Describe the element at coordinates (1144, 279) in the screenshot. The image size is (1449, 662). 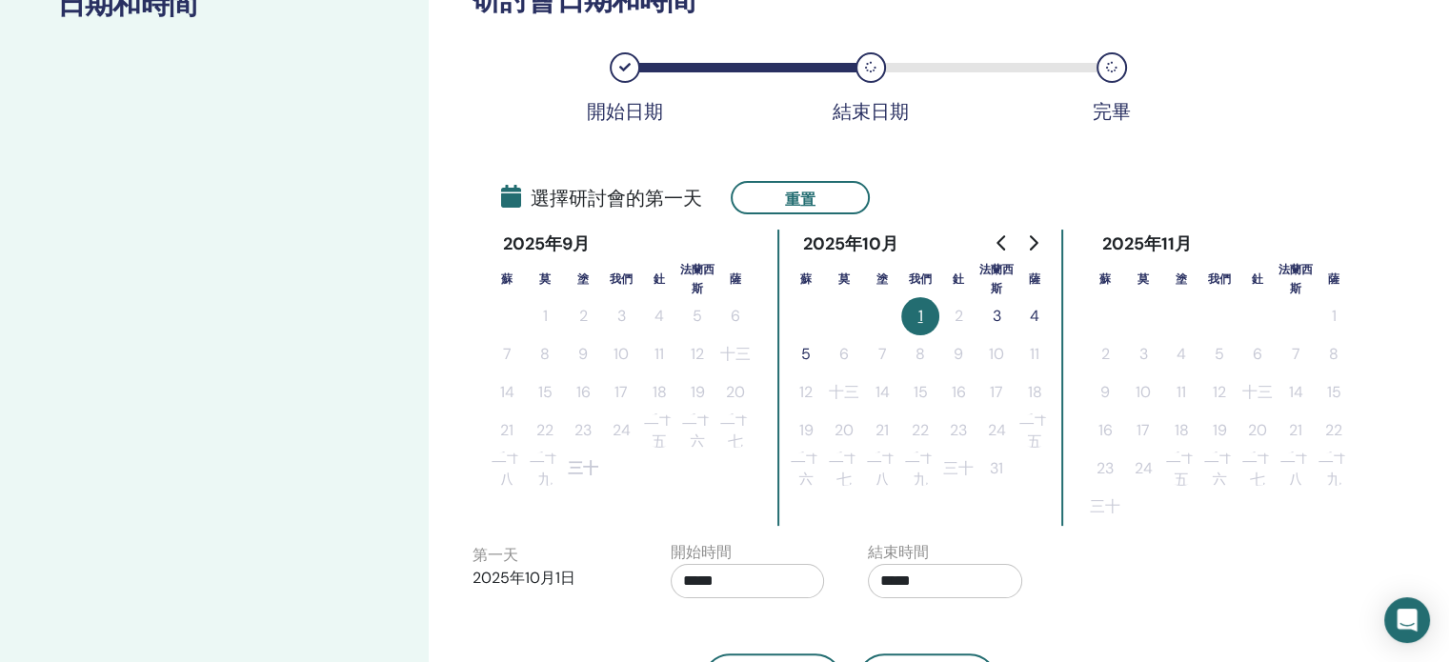
I see `font: 莫` at that location.